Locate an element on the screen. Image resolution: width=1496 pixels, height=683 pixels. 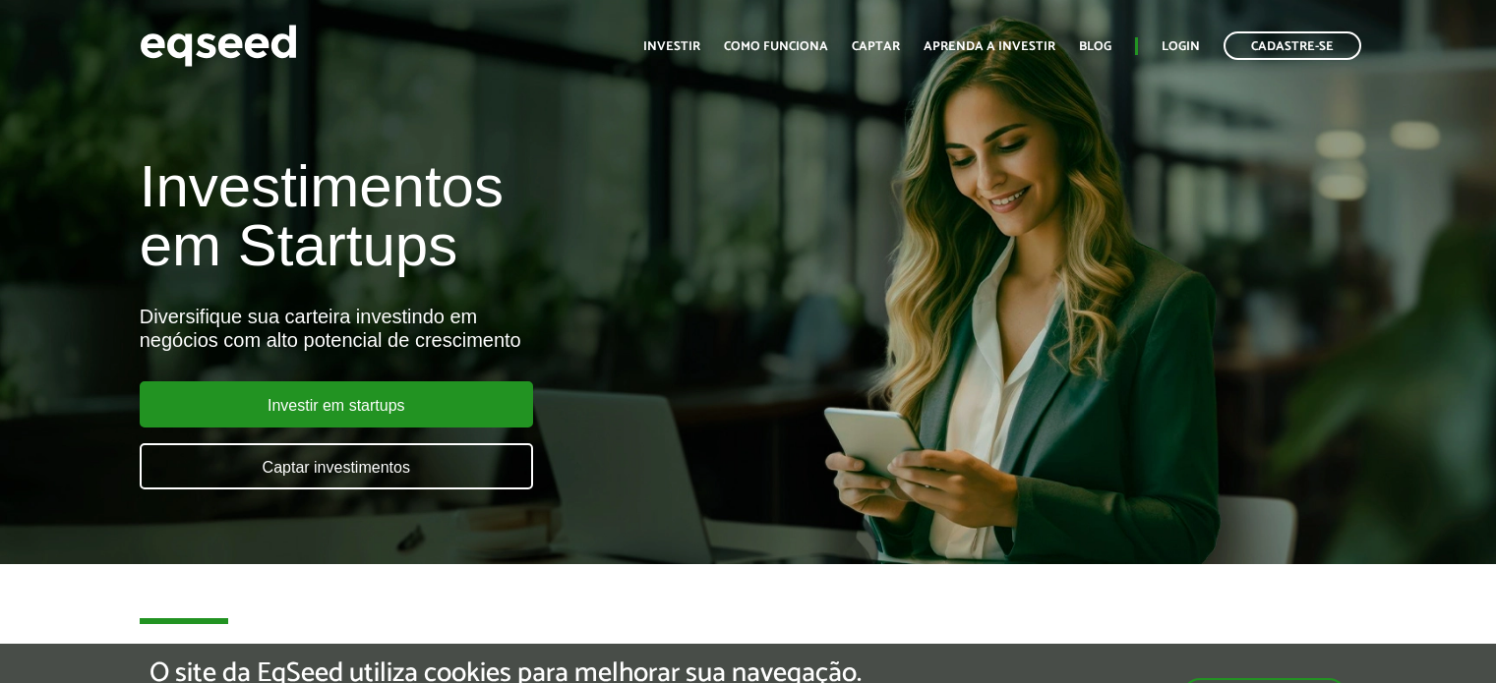
a: Login is located at coordinates (1180, 46).